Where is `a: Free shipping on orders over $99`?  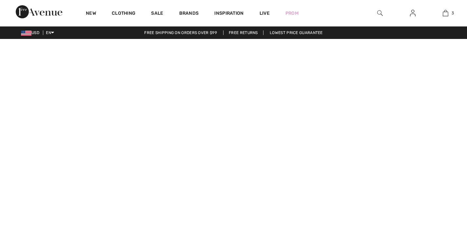
a: Free shipping on orders over $99 is located at coordinates (181, 33).